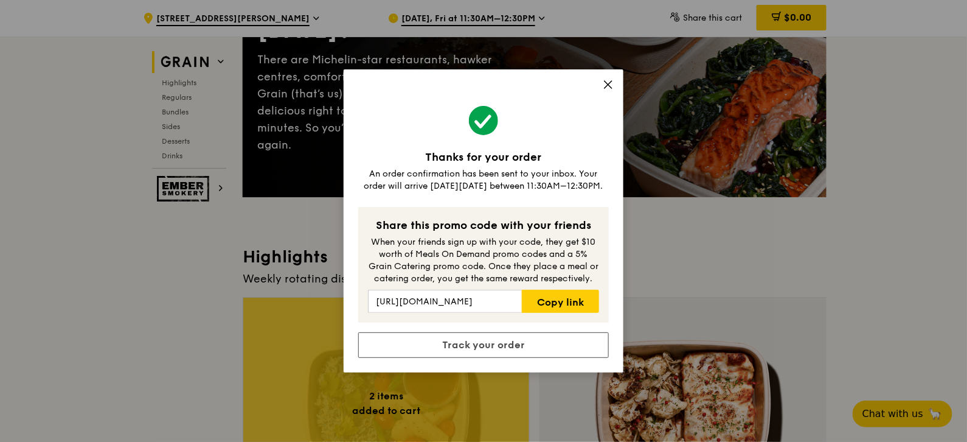  I want to click on img: aff_l, so click(484, 94).